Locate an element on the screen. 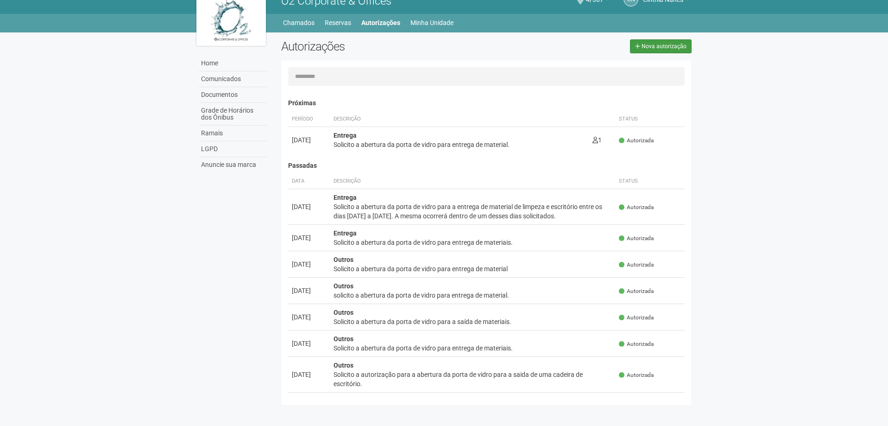  strong: Manutenção is located at coordinates (352, 401).